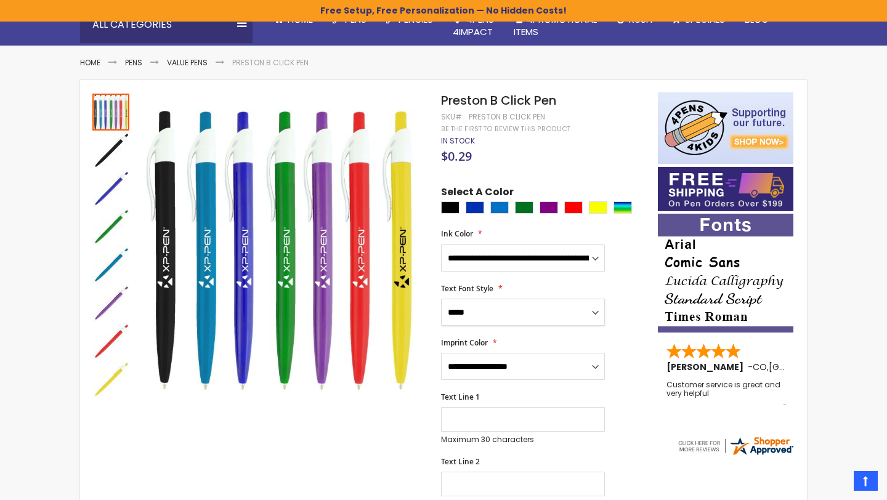  What do you see at coordinates (498, 100) in the screenshot?
I see `span: Preston B Click Pen` at bounding box center [498, 100].